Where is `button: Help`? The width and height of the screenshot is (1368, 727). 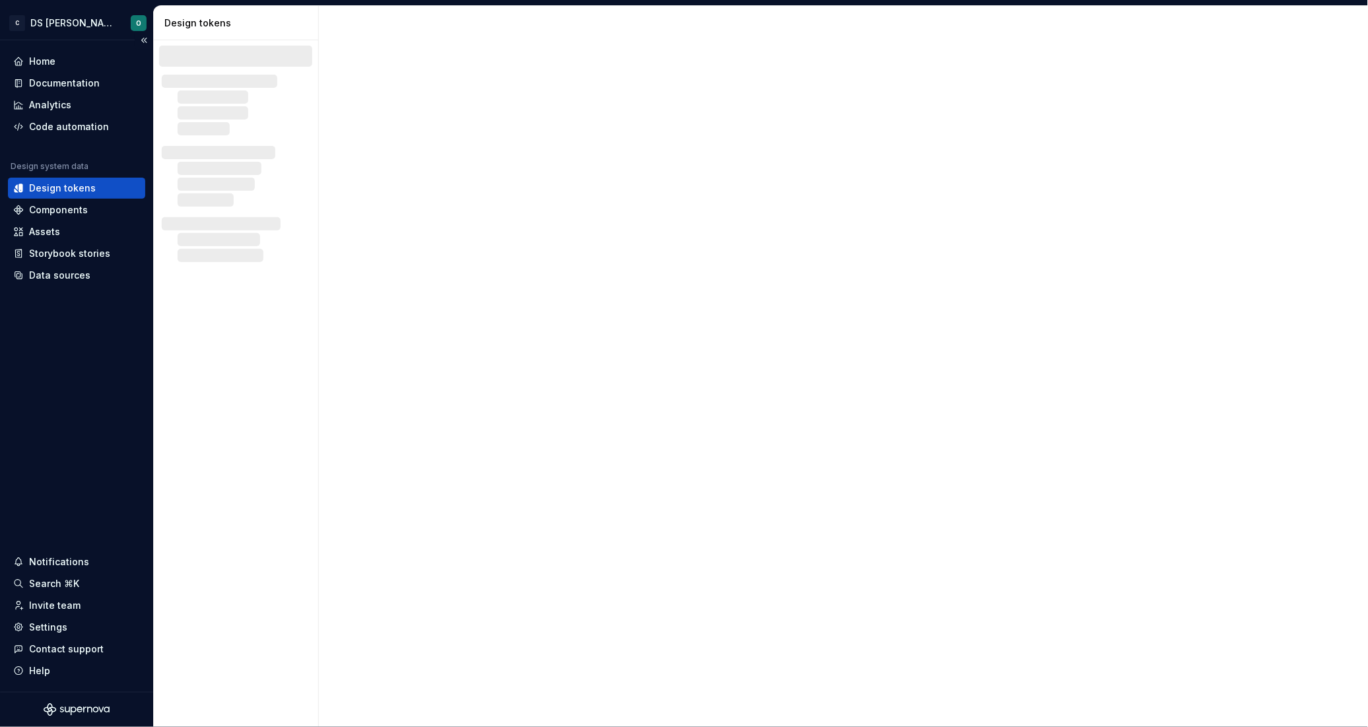
button: Help is located at coordinates (77, 671).